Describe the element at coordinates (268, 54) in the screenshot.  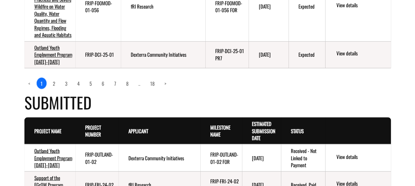
I see `td: 6/1/2028` at that location.